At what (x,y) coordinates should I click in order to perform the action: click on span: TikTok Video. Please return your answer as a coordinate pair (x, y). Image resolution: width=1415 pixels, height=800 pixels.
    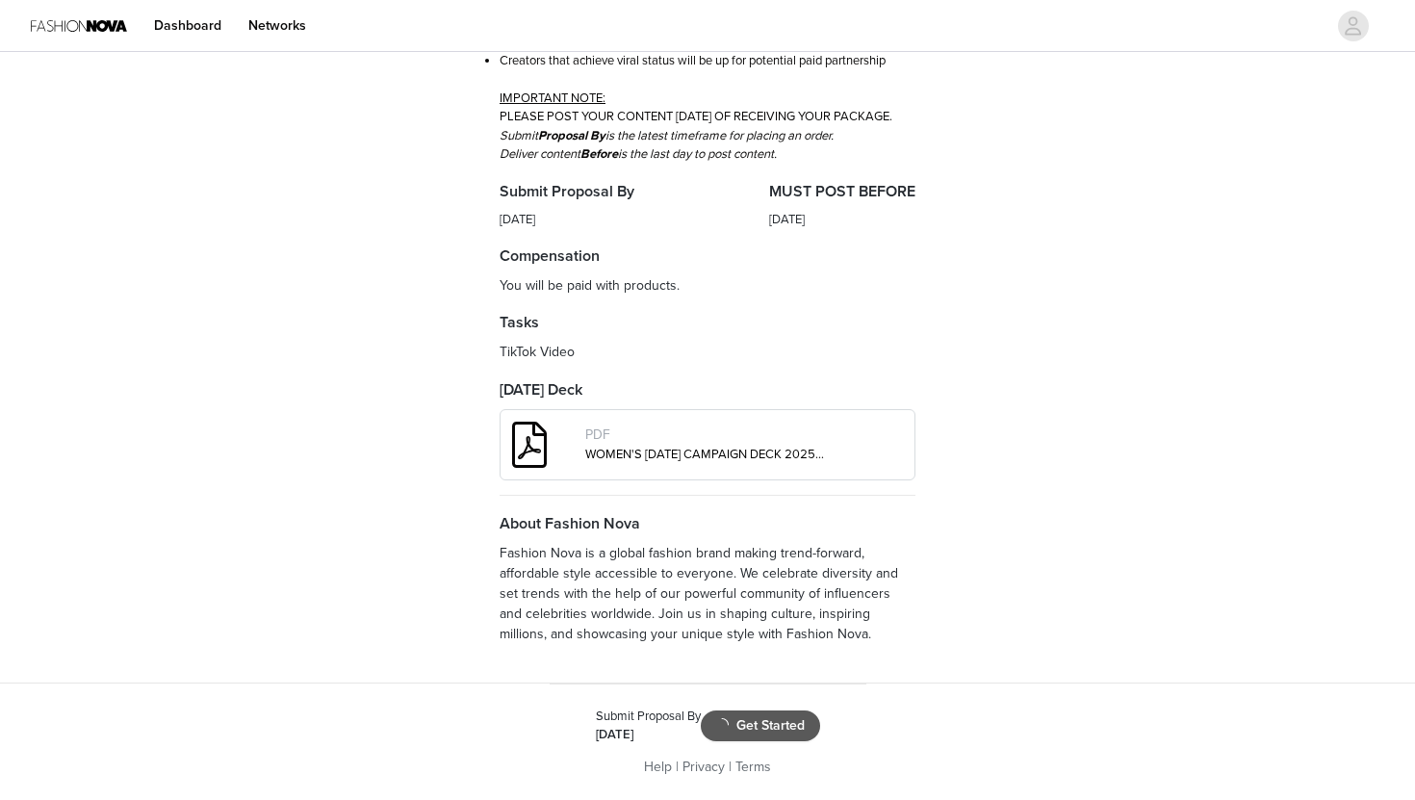
    Looking at the image, I should click on (537, 351).